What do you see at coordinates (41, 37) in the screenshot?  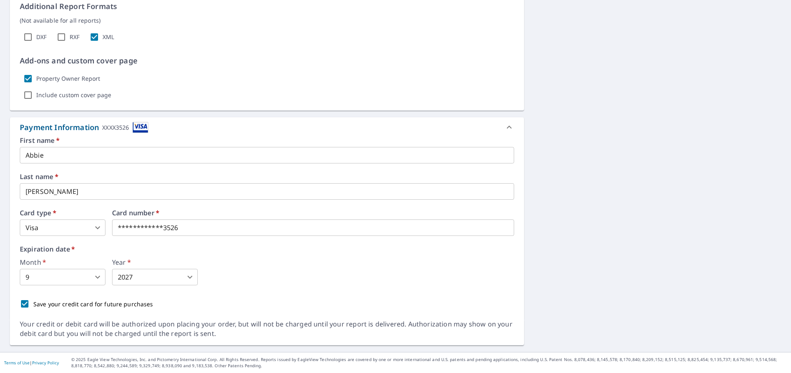 I see `label: DXF` at bounding box center [41, 37].